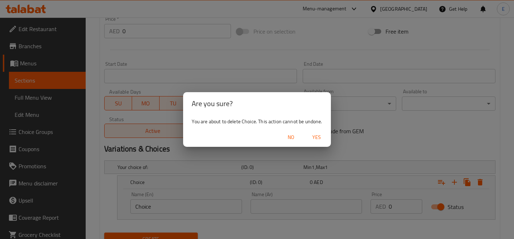 This screenshot has width=514, height=239. What do you see at coordinates (291, 137) in the screenshot?
I see `button: No` at bounding box center [291, 137].